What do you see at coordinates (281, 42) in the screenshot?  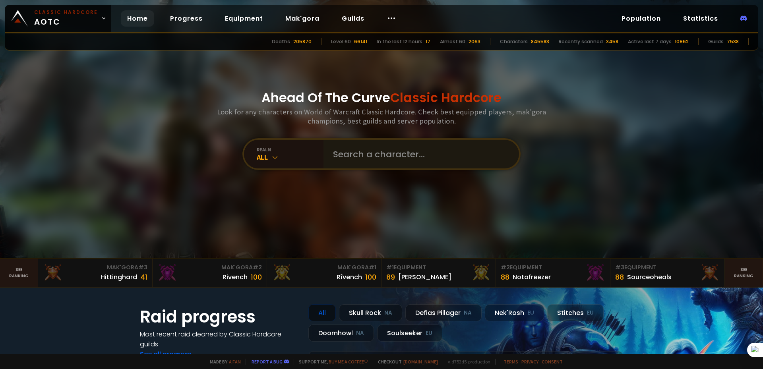 I see `div: Deaths` at bounding box center [281, 42].